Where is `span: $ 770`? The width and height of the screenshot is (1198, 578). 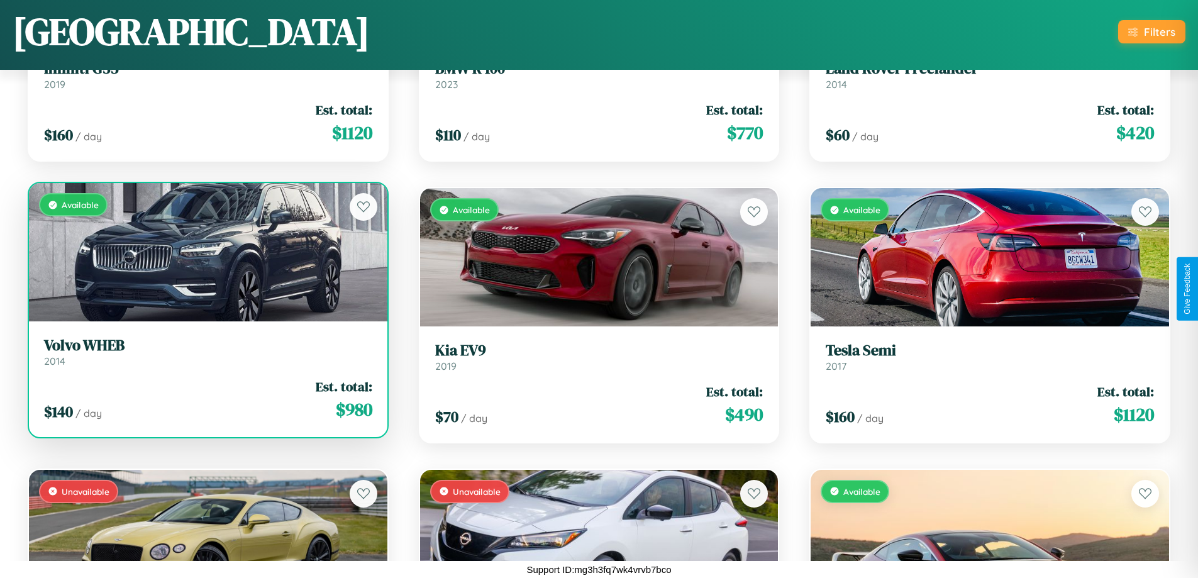 span: $ 770 is located at coordinates (745, 133).